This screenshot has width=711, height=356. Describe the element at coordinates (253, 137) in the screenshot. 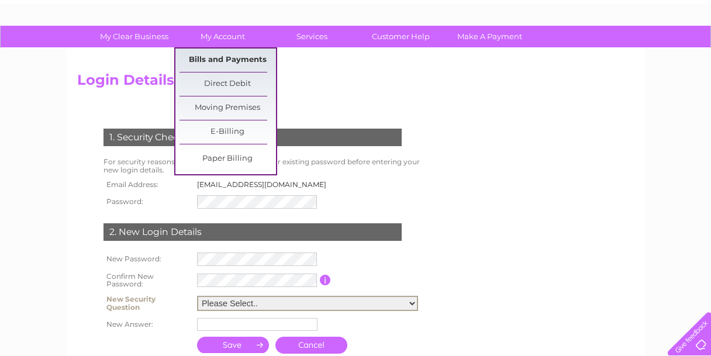

I see `div: 1. Security Check` at that location.